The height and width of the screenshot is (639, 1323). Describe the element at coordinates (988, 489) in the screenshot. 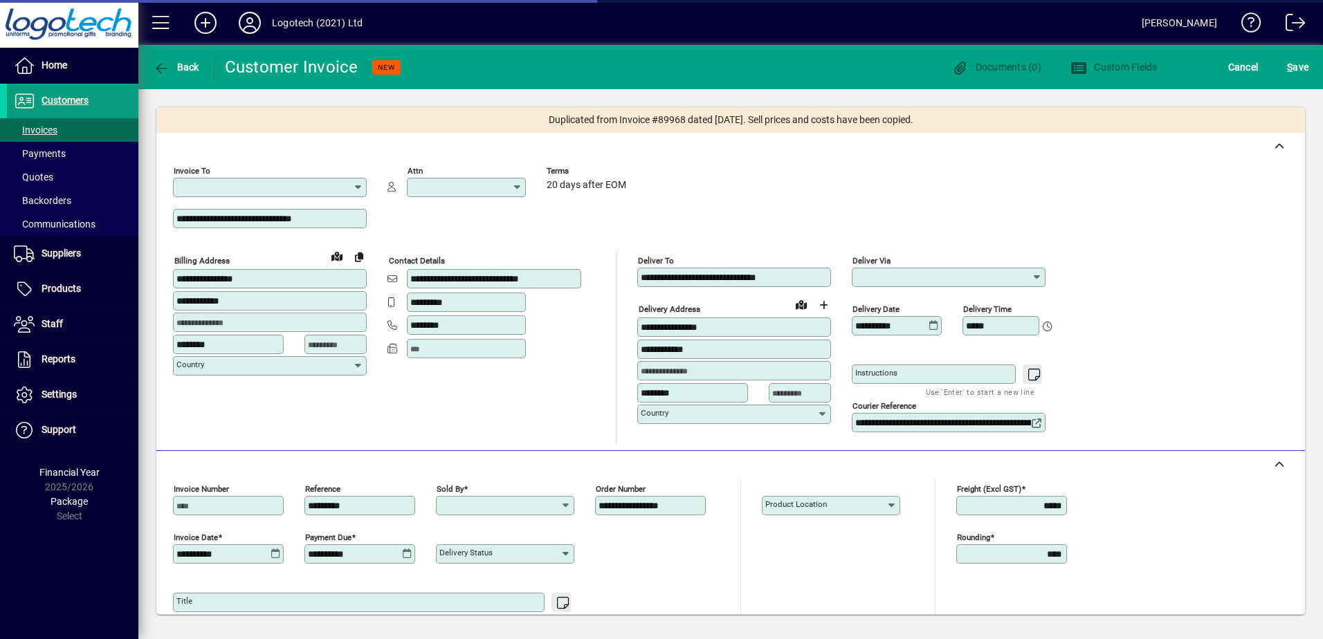

I see `mat-label: Freight (excl GST)` at that location.